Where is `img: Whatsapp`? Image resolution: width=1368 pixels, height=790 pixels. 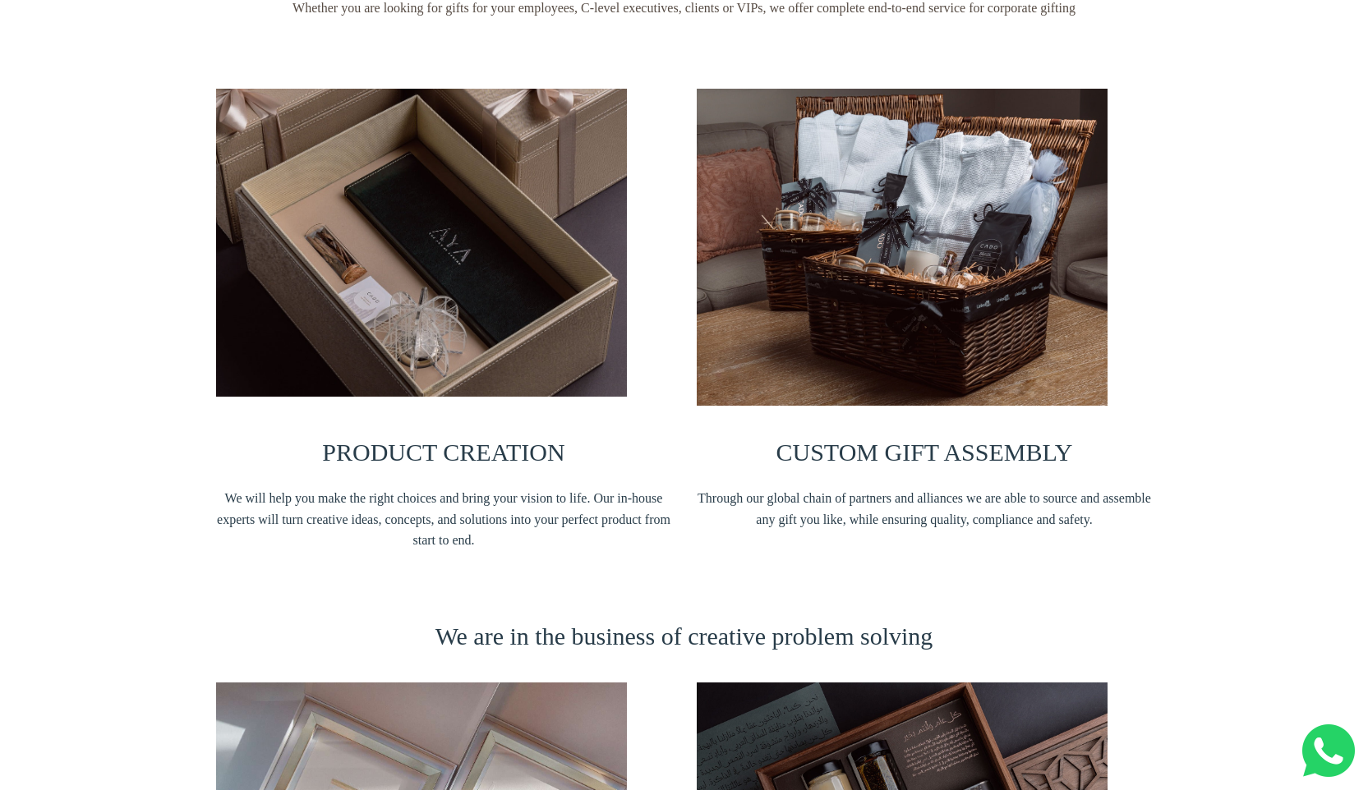
img: Whatsapp is located at coordinates (1328, 751).